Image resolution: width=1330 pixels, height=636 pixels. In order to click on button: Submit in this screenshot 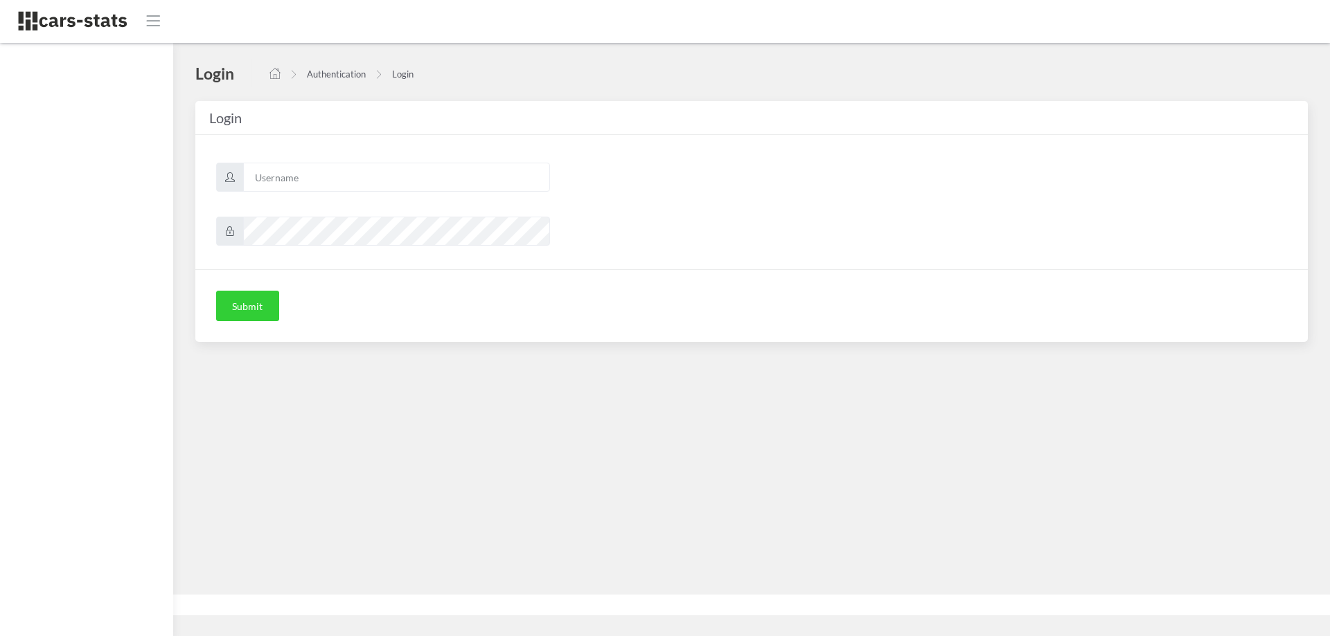, I will do `click(247, 306)`.